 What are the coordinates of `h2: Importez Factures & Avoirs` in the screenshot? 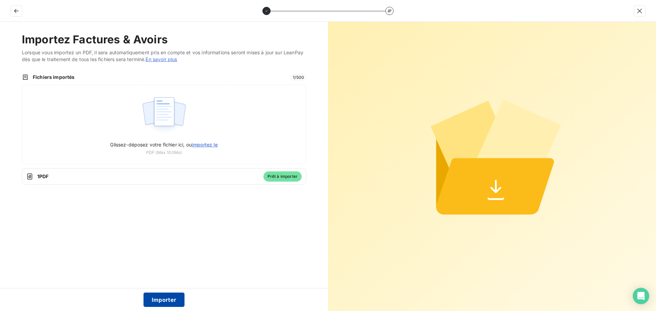 It's located at (164, 40).